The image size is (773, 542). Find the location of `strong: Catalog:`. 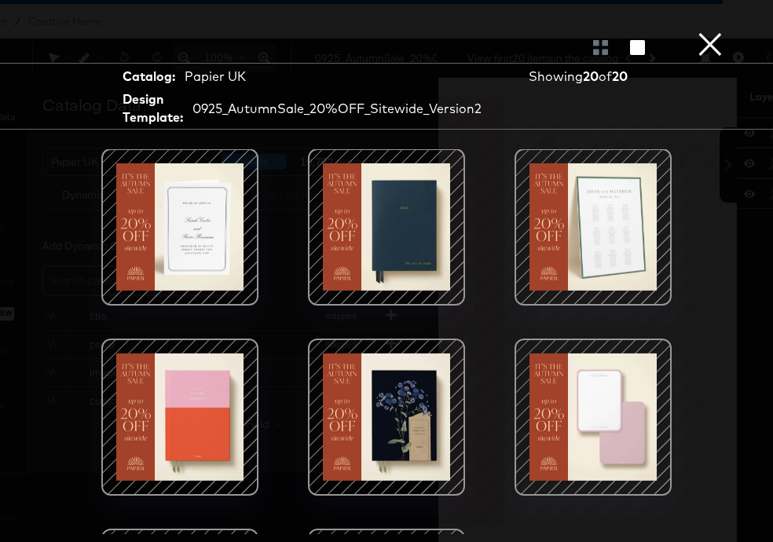

strong: Catalog: is located at coordinates (148, 76).